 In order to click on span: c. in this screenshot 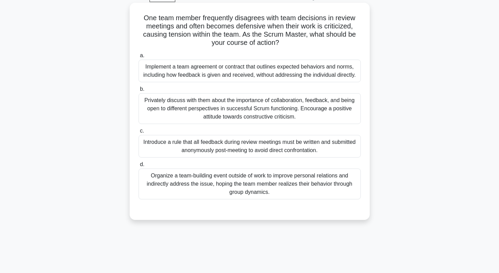, I will do `click(142, 131)`.